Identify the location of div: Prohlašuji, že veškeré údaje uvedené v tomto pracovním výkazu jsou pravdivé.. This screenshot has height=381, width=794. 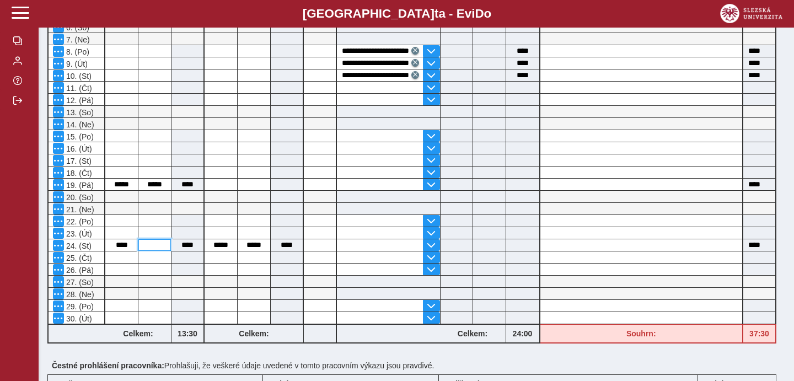
(416, 365).